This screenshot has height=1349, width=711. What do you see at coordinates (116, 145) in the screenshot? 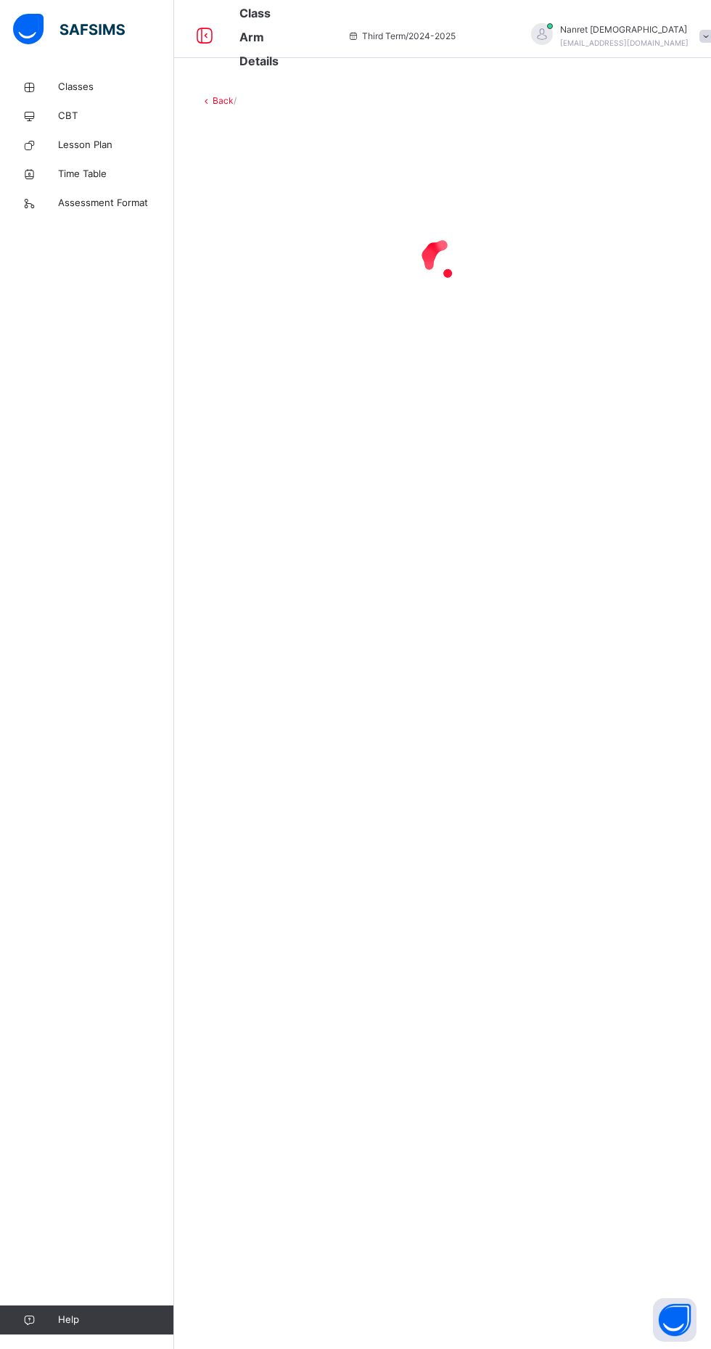
I see `span: Lesson Plan` at bounding box center [116, 145].